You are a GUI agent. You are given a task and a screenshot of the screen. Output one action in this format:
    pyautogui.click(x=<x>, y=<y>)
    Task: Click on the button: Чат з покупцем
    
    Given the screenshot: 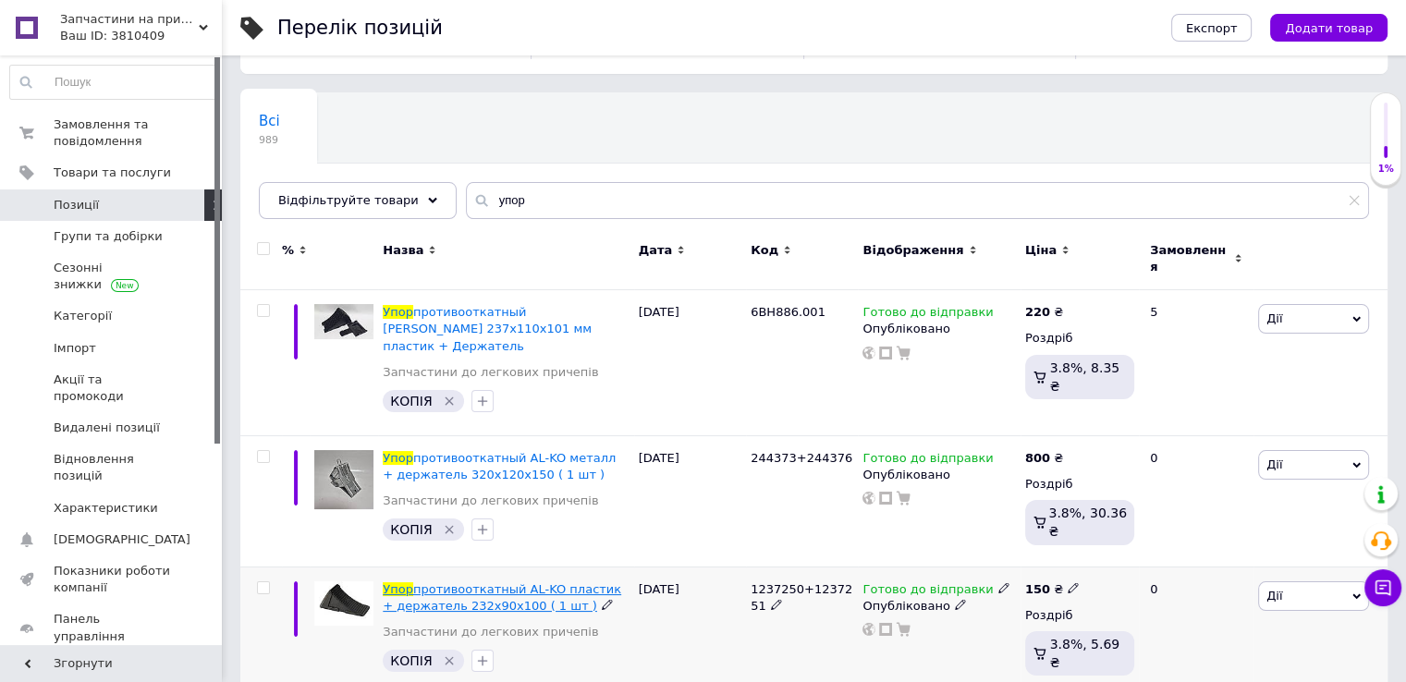 What is the action you would take?
    pyautogui.click(x=1383, y=588)
    